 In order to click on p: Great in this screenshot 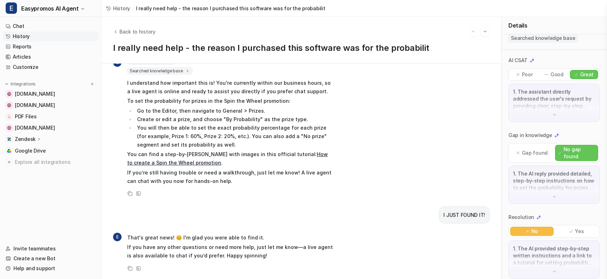, I will do `click(587, 75)`.